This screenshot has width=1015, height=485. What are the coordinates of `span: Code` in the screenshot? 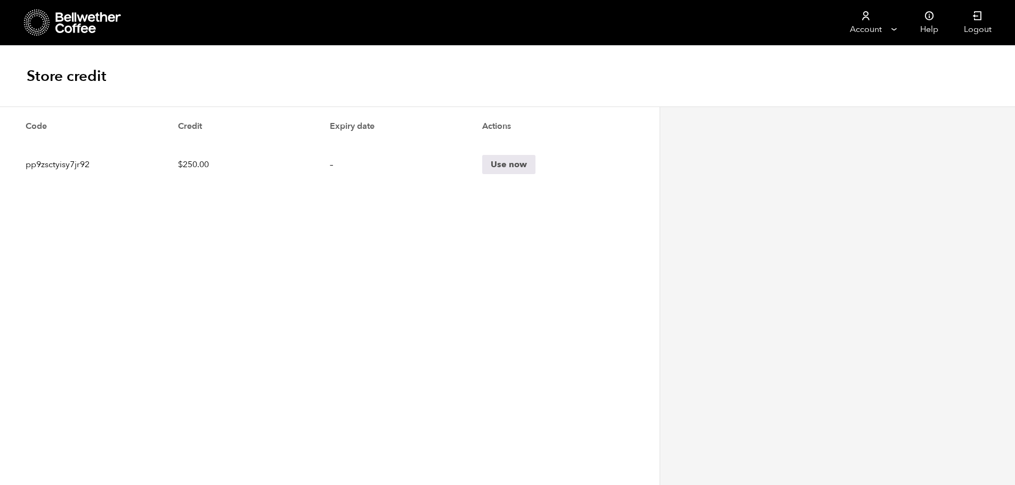 It's located at (36, 126).